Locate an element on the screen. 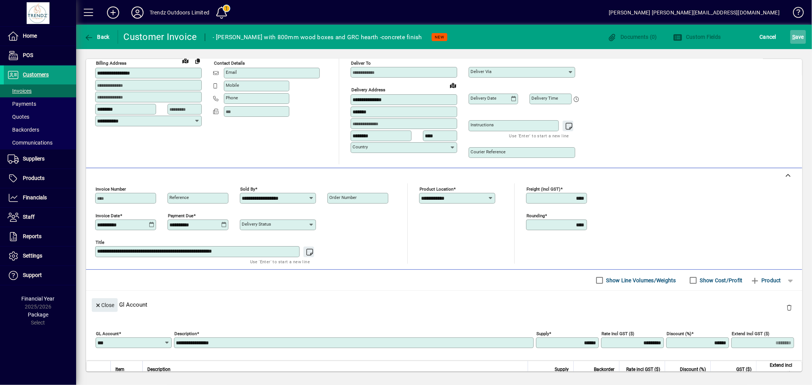  a: Products is located at coordinates (40, 179).